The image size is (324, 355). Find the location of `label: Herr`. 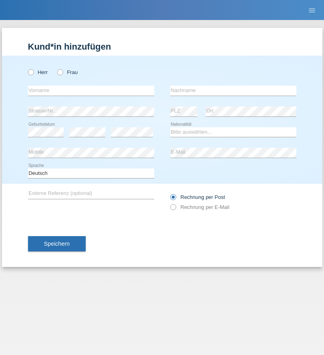

label: Herr is located at coordinates (38, 72).